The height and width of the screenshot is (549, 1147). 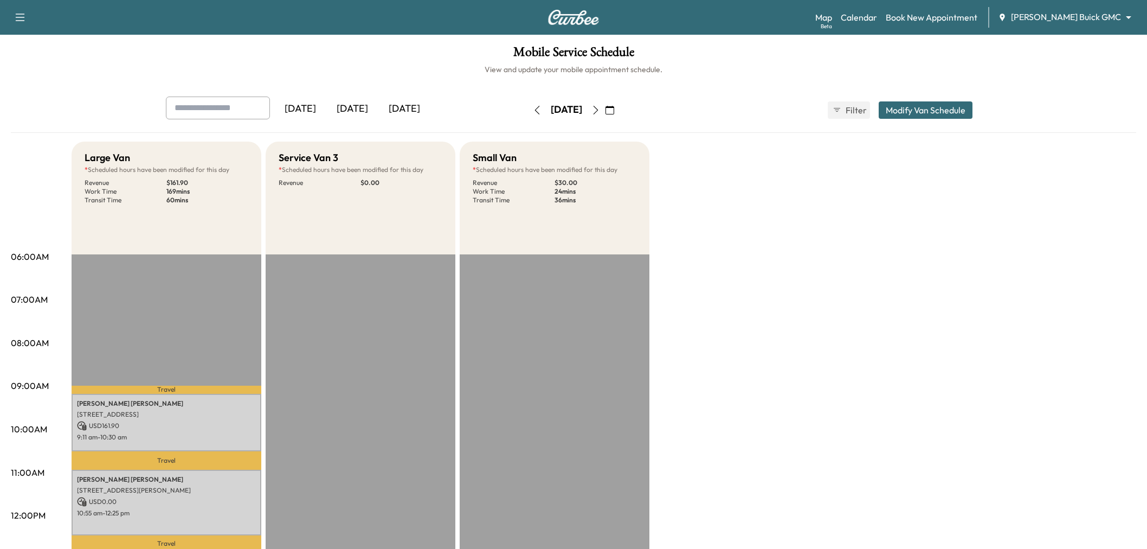 What do you see at coordinates (308, 158) in the screenshot?
I see `h5: Service Van 3` at bounding box center [308, 158].